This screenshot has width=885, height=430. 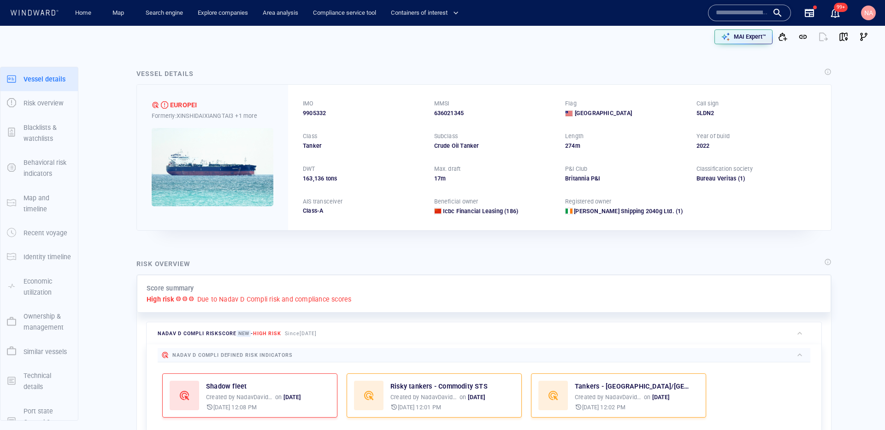 I want to click on span: NA, so click(x=868, y=13).